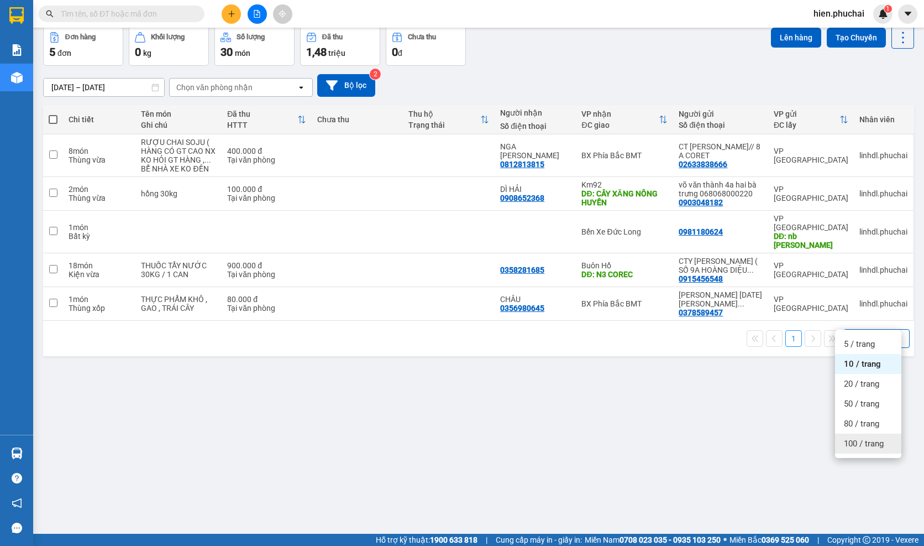  I want to click on div: Buôn Hồ, so click(625, 265).